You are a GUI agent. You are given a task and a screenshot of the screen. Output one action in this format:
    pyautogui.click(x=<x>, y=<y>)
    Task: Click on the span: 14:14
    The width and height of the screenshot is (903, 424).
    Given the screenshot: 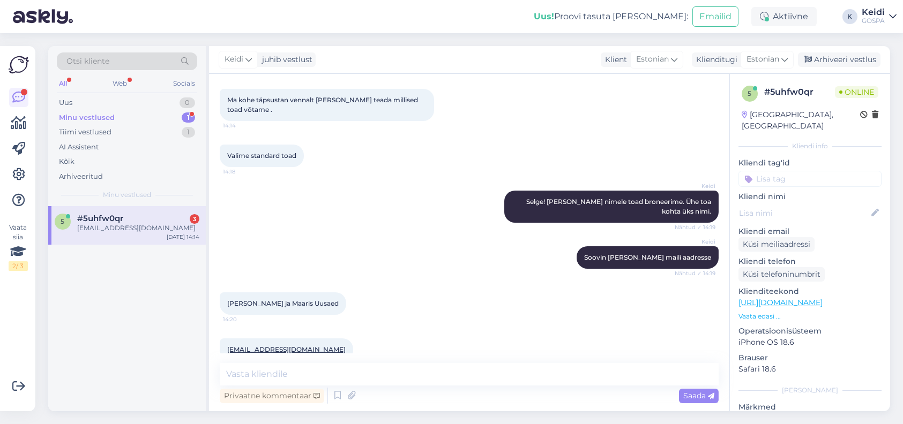 What is the action you would take?
    pyautogui.click(x=243, y=125)
    